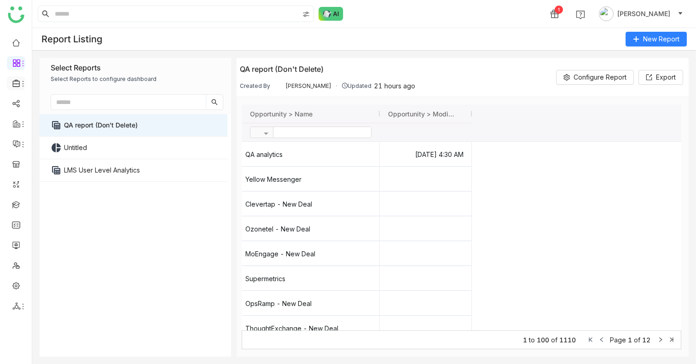  Describe the element at coordinates (660, 77) in the screenshot. I see `button: Export` at that location.